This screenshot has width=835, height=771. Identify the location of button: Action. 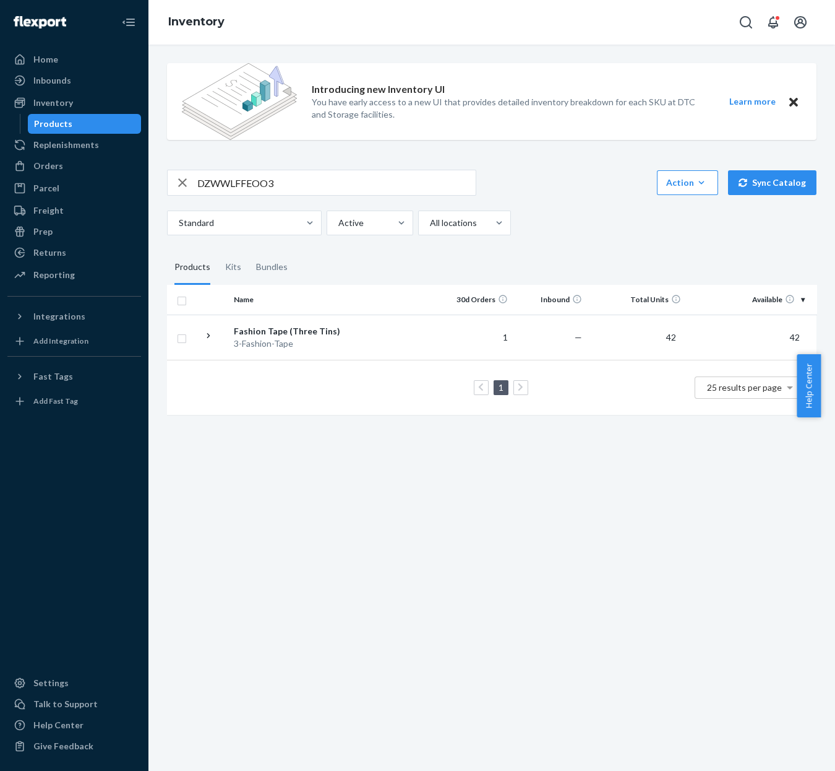
(688, 183).